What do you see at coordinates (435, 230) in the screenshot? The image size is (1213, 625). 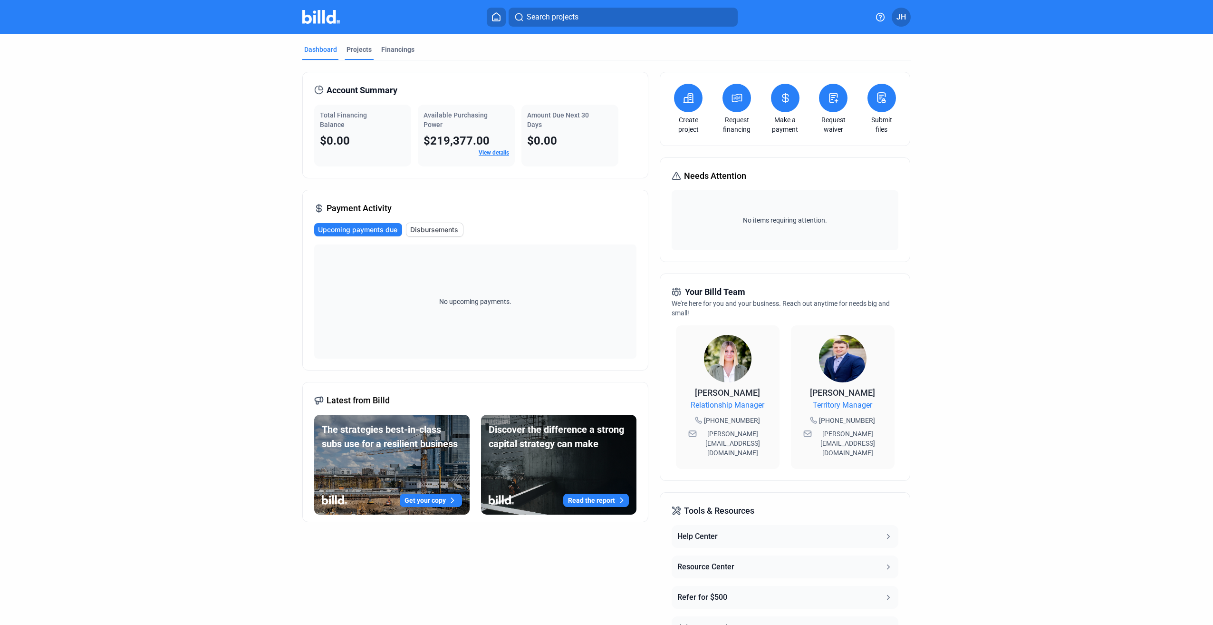 I see `button: Disbursements` at bounding box center [435, 230].